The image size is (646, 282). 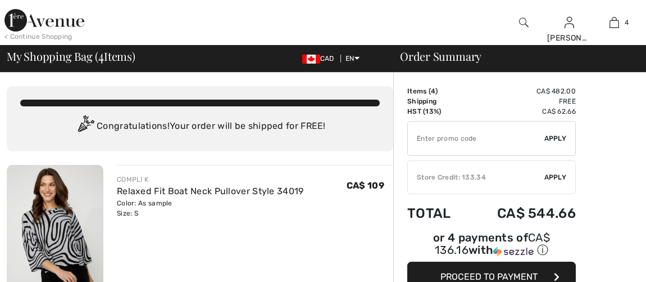 I want to click on img: Congratulation2.svg, so click(x=85, y=126).